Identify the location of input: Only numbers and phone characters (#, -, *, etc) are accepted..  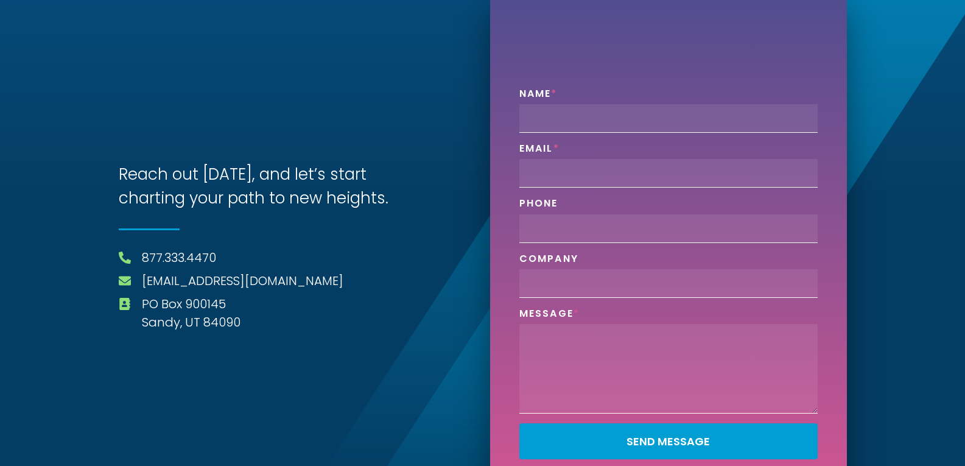
(669, 228).